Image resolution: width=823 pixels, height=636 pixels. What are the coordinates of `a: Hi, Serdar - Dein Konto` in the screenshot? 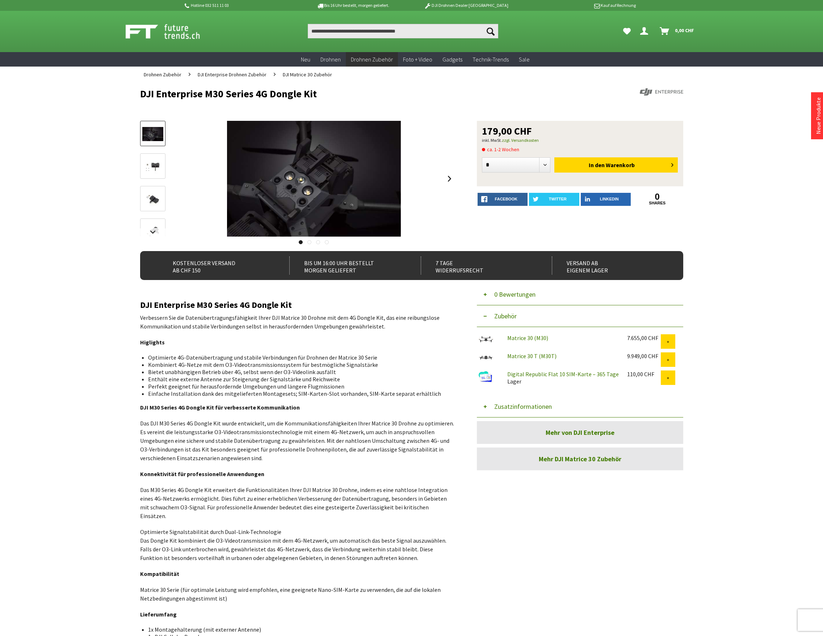 It's located at (645, 31).